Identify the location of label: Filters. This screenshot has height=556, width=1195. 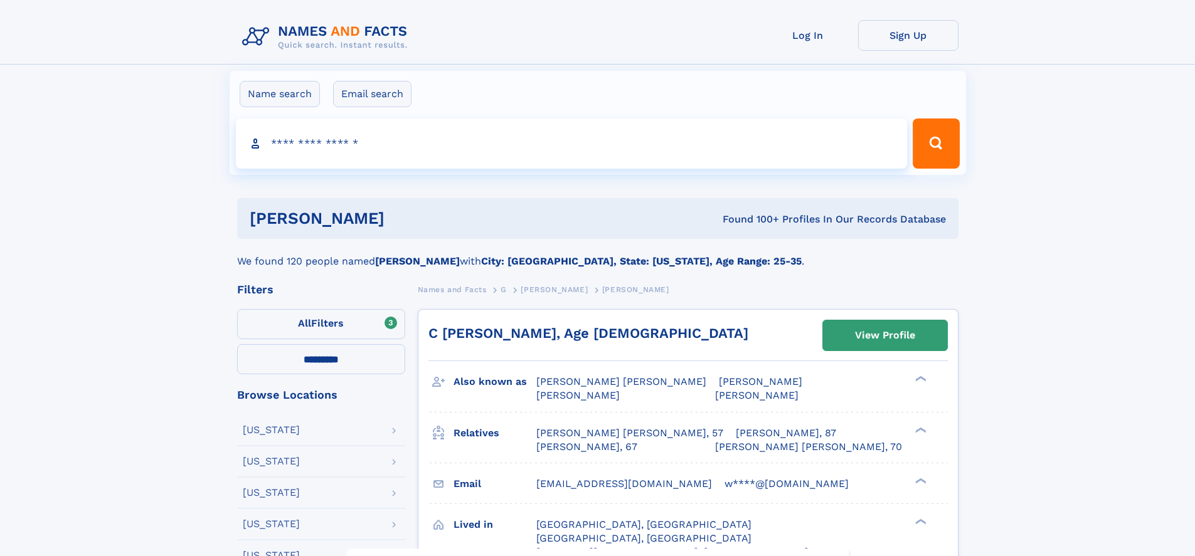
(321, 324).